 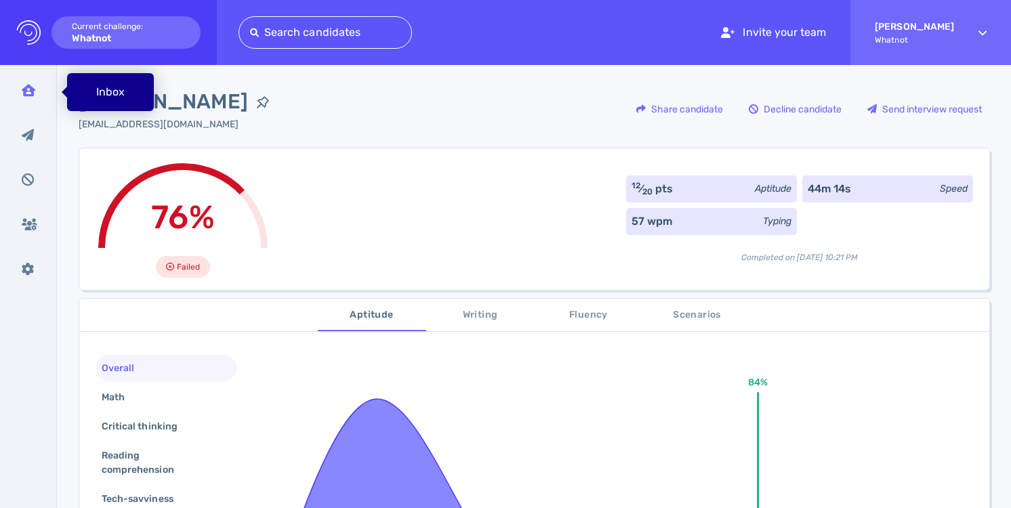 What do you see at coordinates (125, 368) in the screenshot?
I see `div: Overall` at bounding box center [125, 368].